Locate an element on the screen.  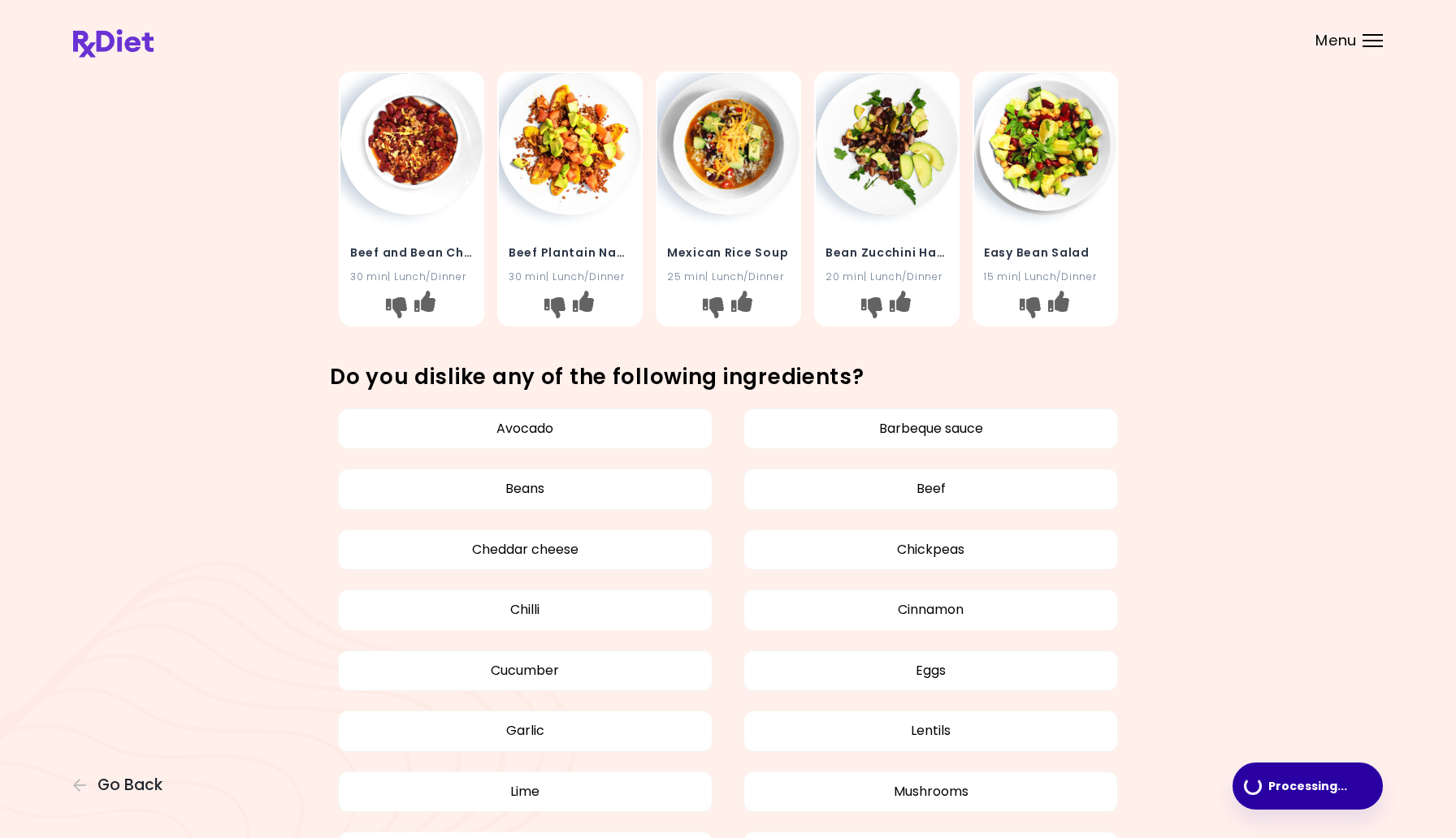
h4: Mexican Rice Soup is located at coordinates (728, 253).